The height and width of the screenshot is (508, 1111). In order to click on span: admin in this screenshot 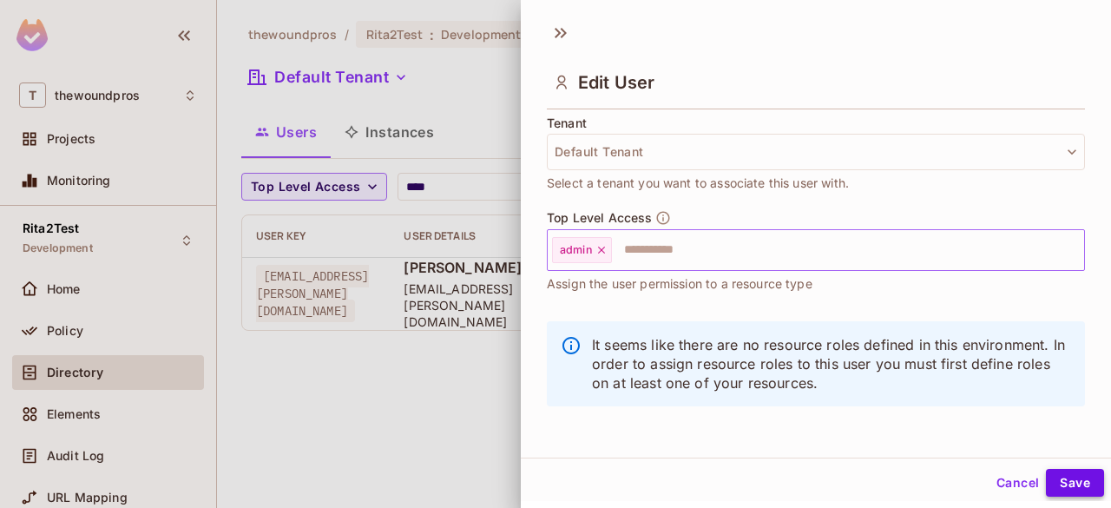, I will do `click(576, 250)`.